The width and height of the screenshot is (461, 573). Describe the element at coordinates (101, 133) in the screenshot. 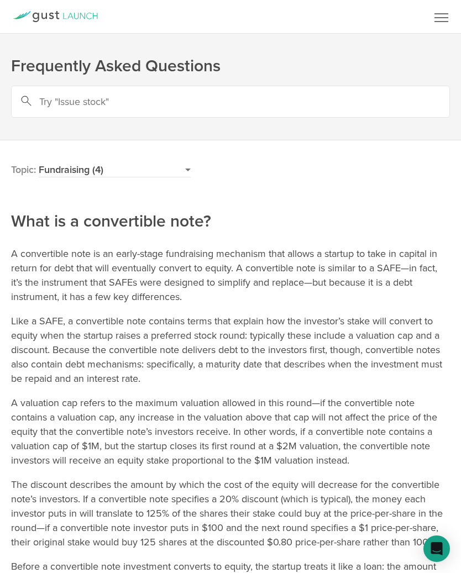

I see `h2: Topic:` at that location.